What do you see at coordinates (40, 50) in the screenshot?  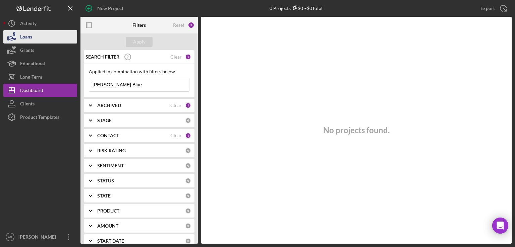 I see `button: Grants` at bounding box center [40, 50].